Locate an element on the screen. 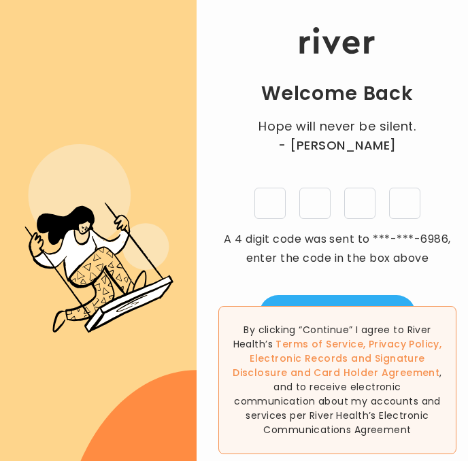 The height and width of the screenshot is (461, 468). p: Hope will never be silent. is located at coordinates (337, 136).